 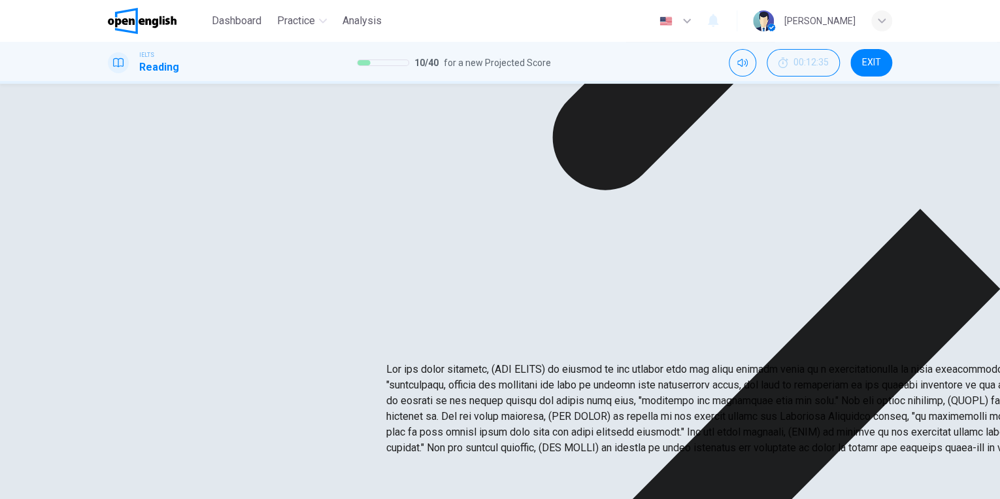 What do you see at coordinates (811, 63) in the screenshot?
I see `span: 00:12:35` at bounding box center [811, 63].